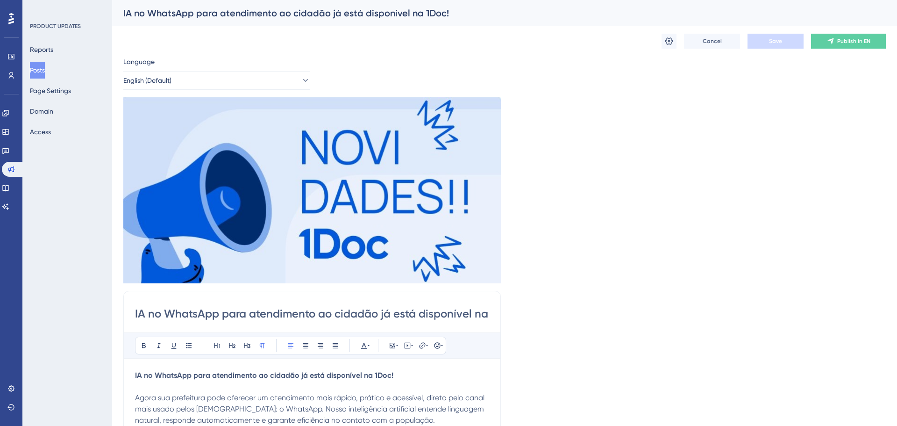 Image resolution: width=897 pixels, height=426 pixels. I want to click on div: PRODUCT UPDATES, so click(55, 26).